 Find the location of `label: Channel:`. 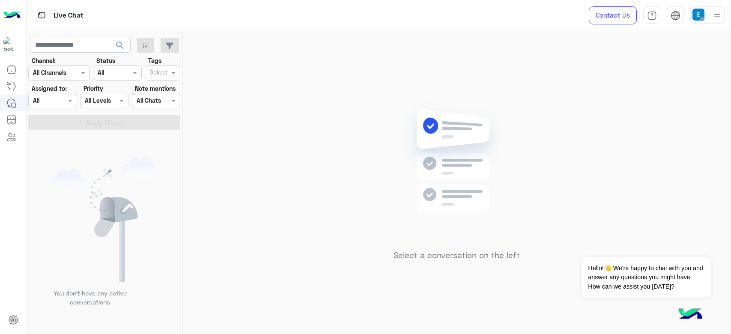

label: Channel: is located at coordinates (44, 60).